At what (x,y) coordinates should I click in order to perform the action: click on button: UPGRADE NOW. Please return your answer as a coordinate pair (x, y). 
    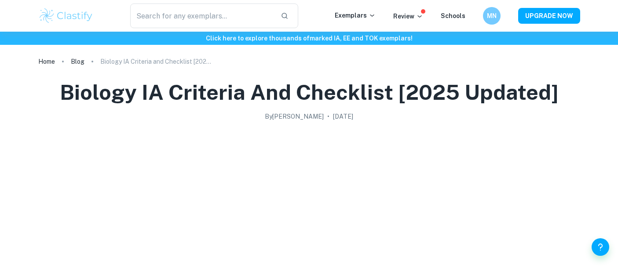
    Looking at the image, I should click on (549, 16).